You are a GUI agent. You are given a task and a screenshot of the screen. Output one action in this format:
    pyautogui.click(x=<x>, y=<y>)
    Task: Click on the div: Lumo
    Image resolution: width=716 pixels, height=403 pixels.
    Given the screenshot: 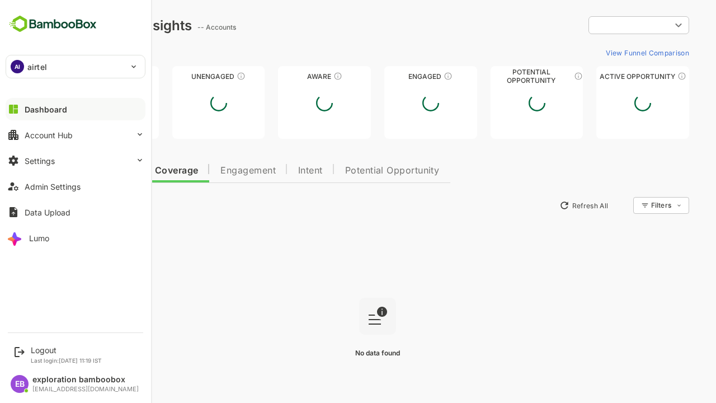 What is the action you would take?
    pyautogui.click(x=39, y=238)
    